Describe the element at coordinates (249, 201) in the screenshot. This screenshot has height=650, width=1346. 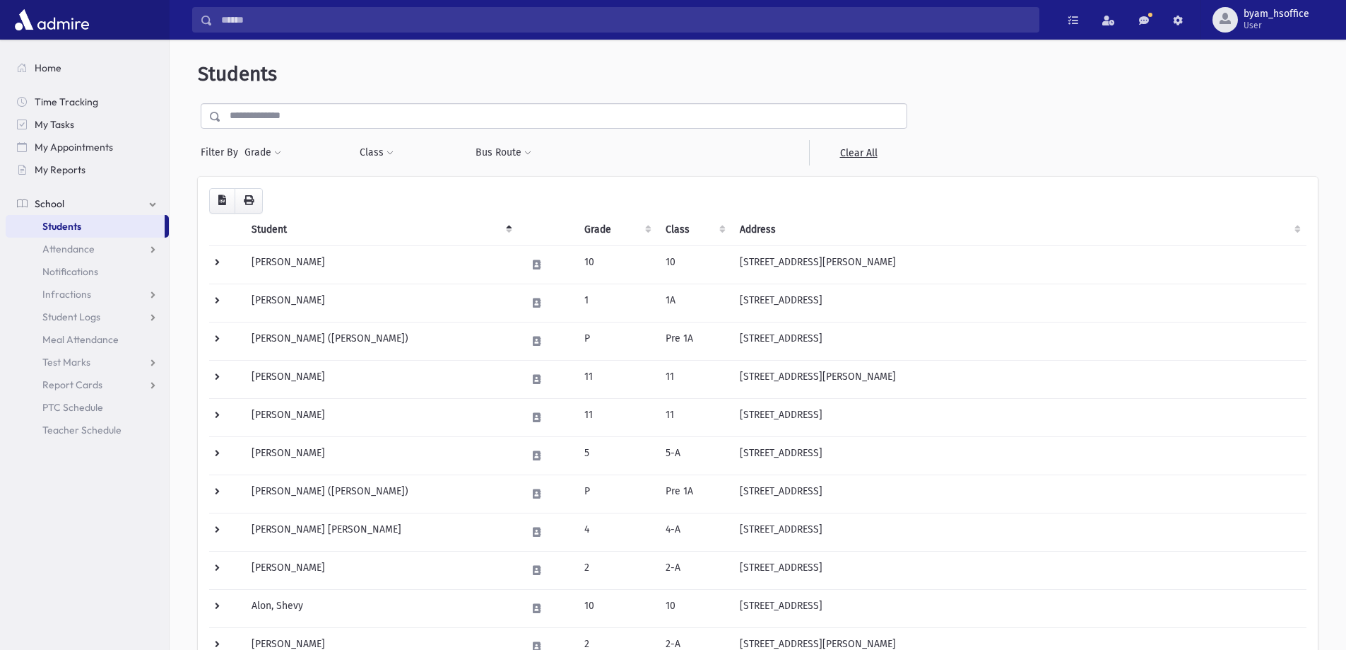
I see `button: Print` at that location.